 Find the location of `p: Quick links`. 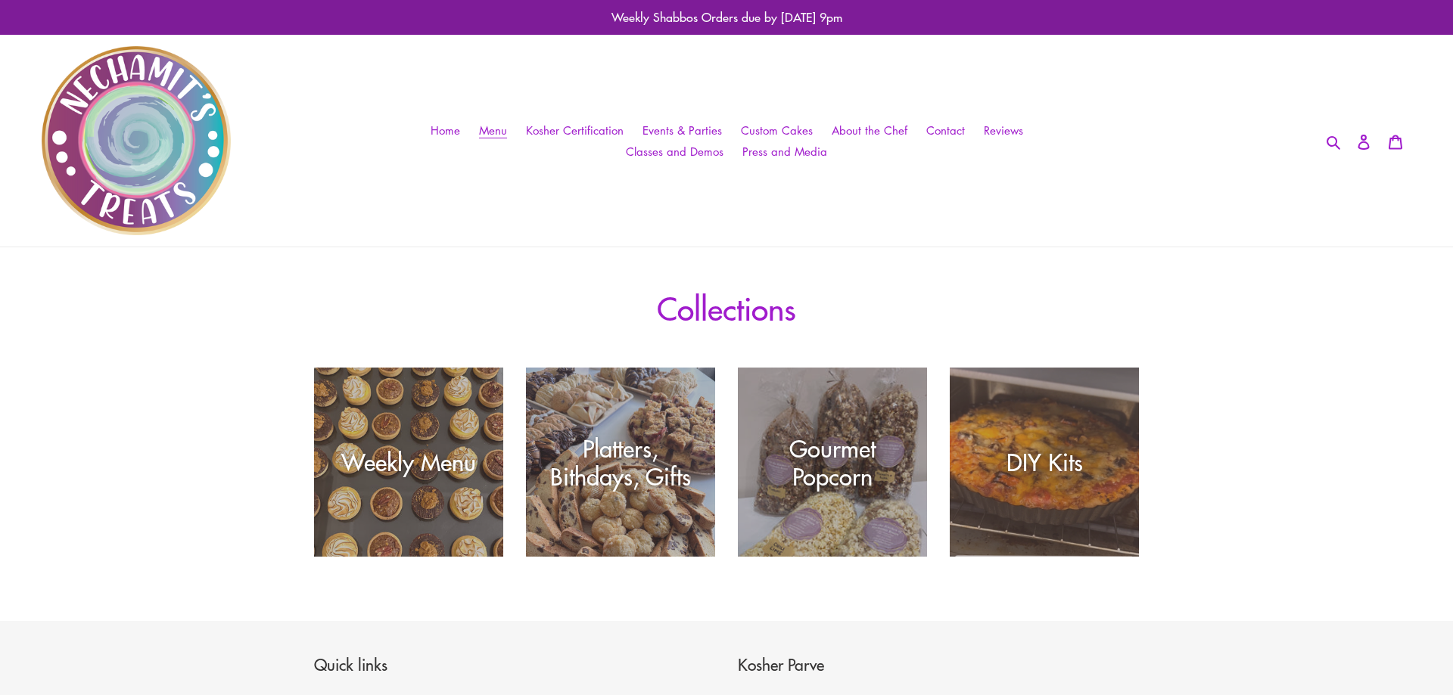

p: Quick links is located at coordinates (515, 667).